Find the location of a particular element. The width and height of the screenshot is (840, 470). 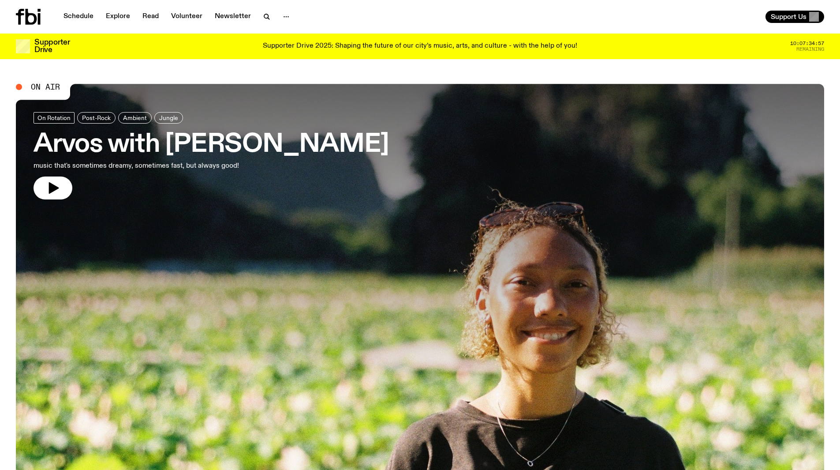

a: Read is located at coordinates (150, 17).